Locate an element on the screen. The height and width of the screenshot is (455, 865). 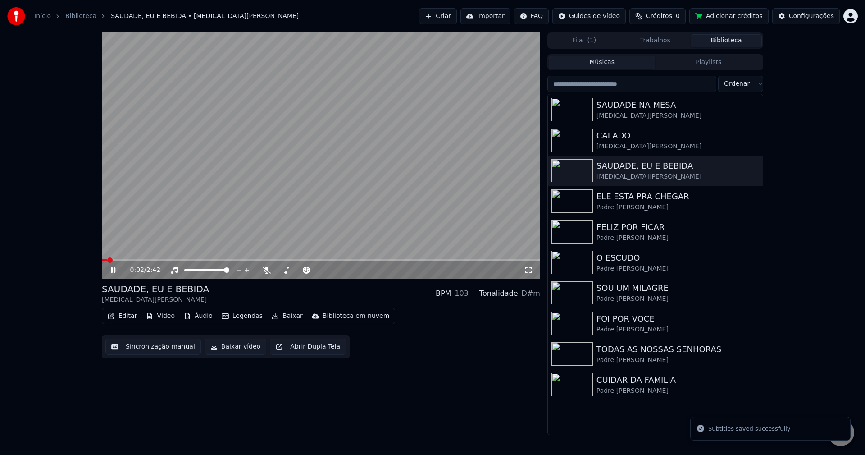
button: Abrir Dupla Tela is located at coordinates (308, 347).